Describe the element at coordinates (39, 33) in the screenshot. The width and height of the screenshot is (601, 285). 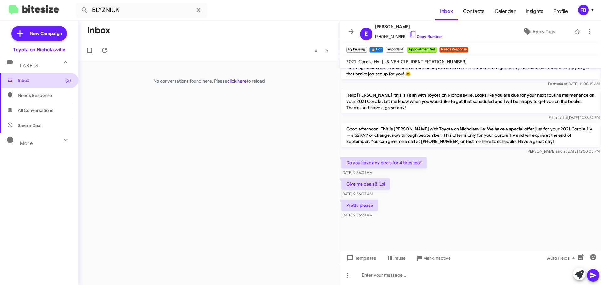
I see `a: New Campaign` at that location.